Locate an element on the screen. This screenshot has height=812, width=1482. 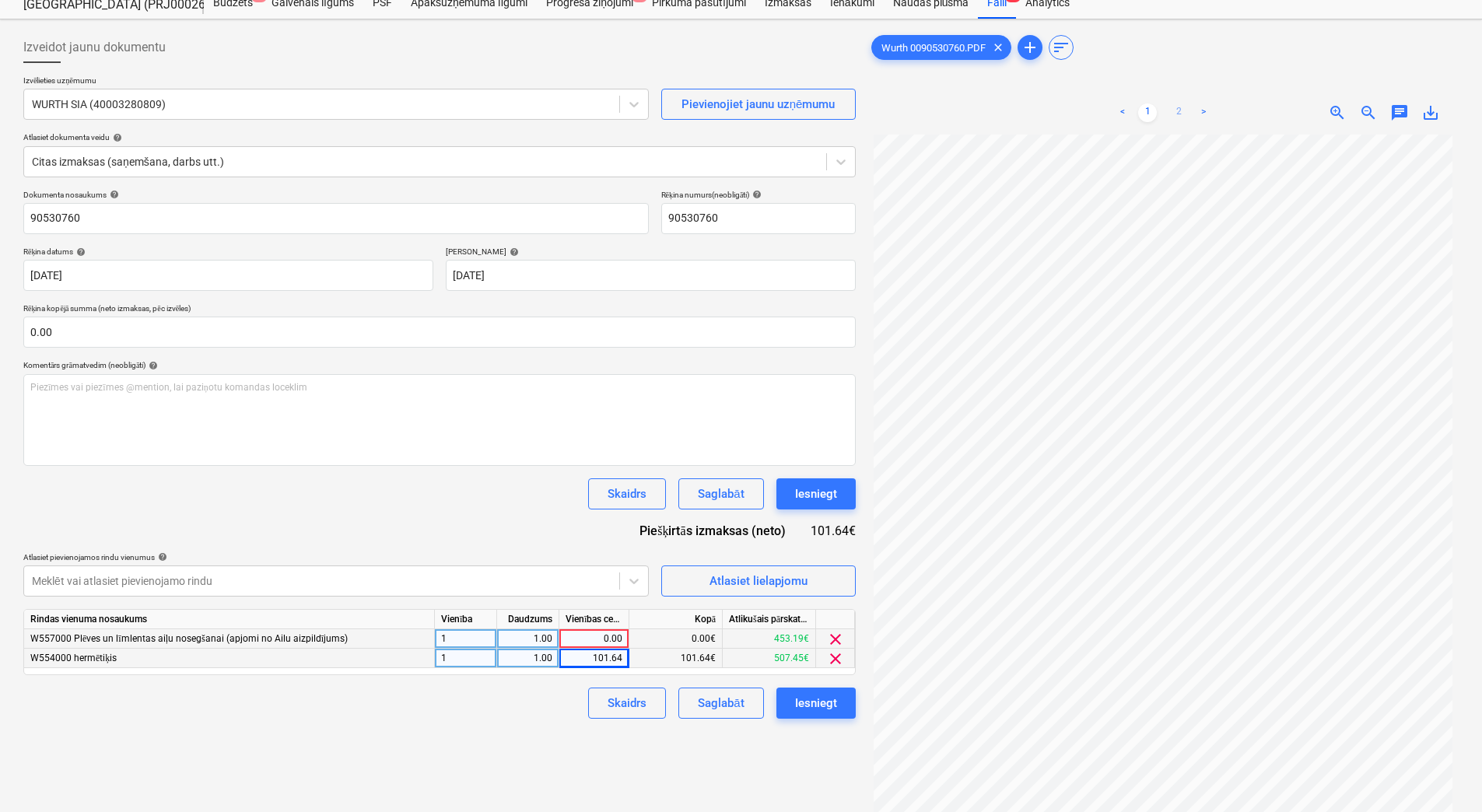
div: Atlasiet pievienojamos rindu vienumus is located at coordinates (336, 556).